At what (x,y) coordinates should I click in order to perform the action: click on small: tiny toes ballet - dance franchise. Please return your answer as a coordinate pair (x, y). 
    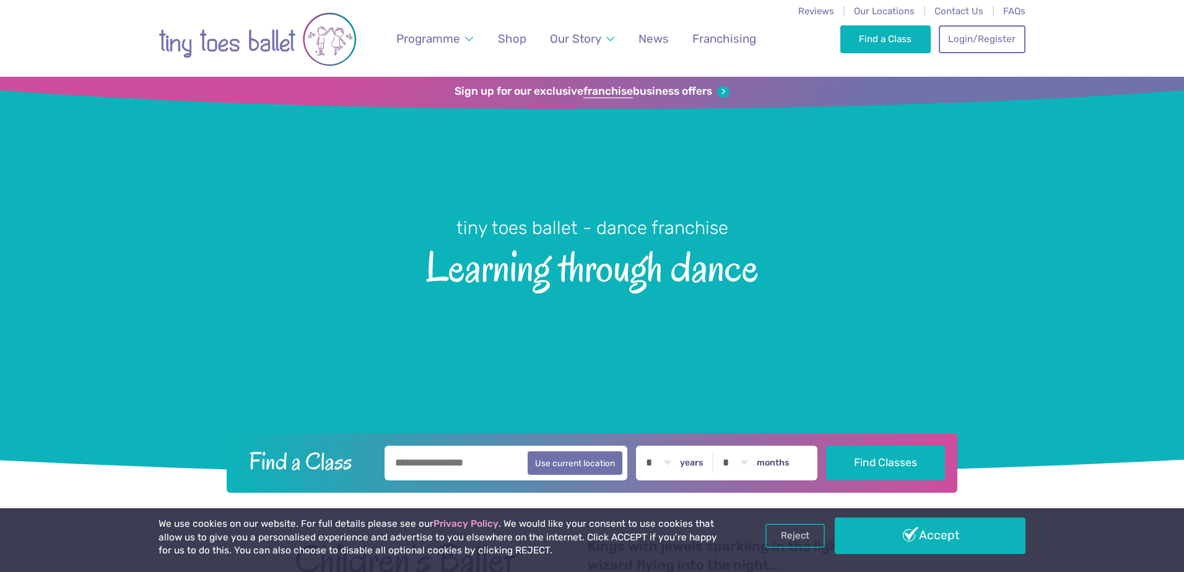
    Looking at the image, I should click on (592, 228).